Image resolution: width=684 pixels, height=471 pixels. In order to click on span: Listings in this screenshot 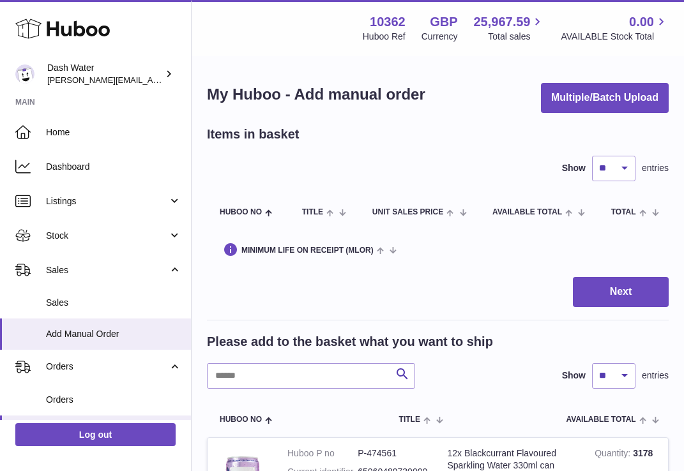, I will do `click(107, 201)`.